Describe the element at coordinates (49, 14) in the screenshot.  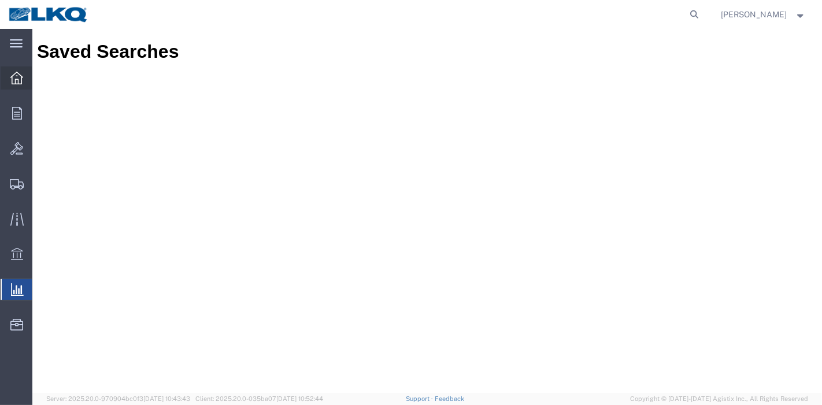
I see `img: logo` at that location.